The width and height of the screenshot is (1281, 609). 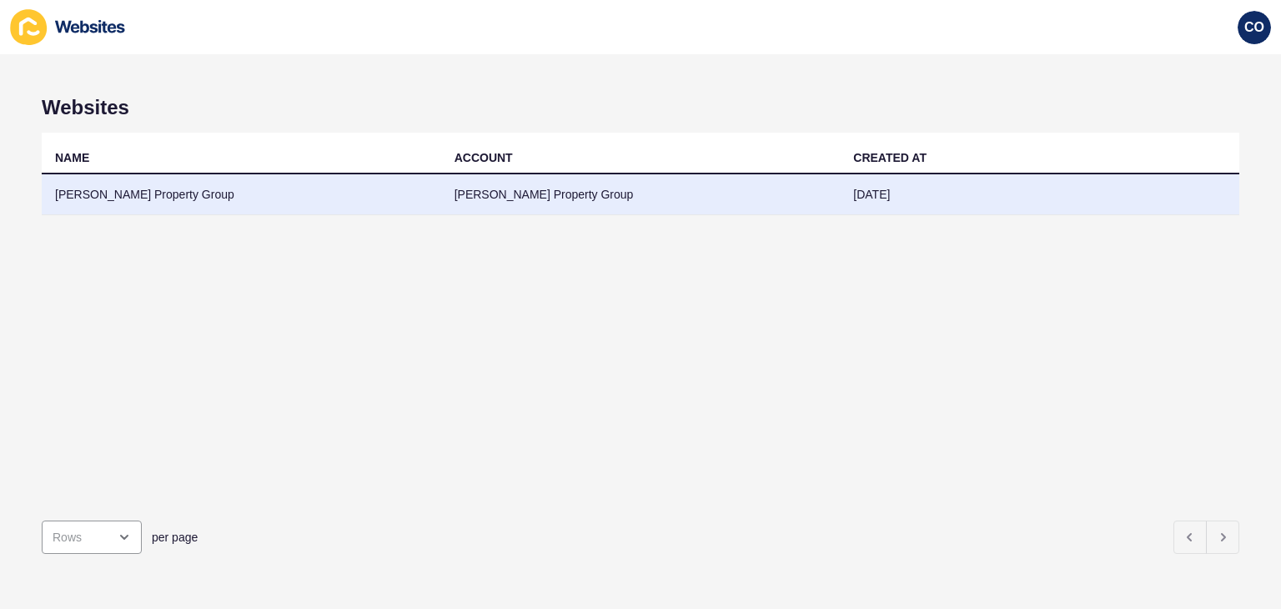 What do you see at coordinates (1255, 28) in the screenshot?
I see `span: CO` at bounding box center [1255, 28].